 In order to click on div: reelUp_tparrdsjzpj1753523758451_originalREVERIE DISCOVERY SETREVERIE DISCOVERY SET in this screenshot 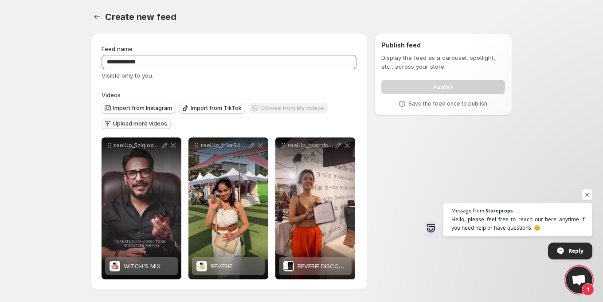, I will do `click(315, 208)`.